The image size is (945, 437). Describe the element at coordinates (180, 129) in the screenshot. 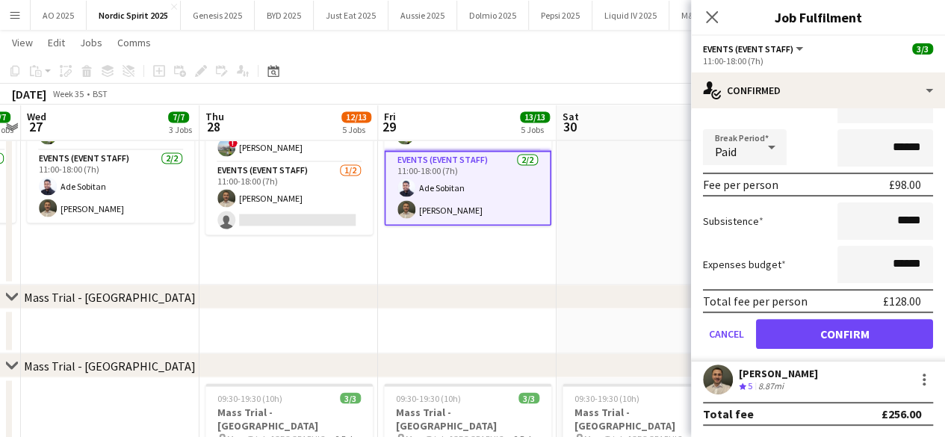

I see `div: 3 Jobs` at that location.